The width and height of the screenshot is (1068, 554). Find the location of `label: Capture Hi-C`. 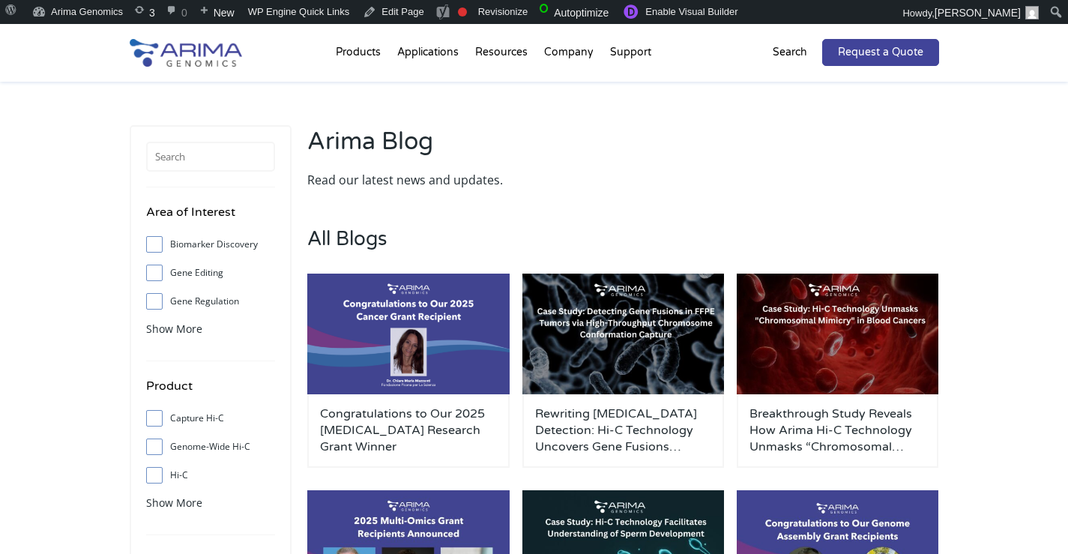

label: Capture Hi-C is located at coordinates (211, 418).